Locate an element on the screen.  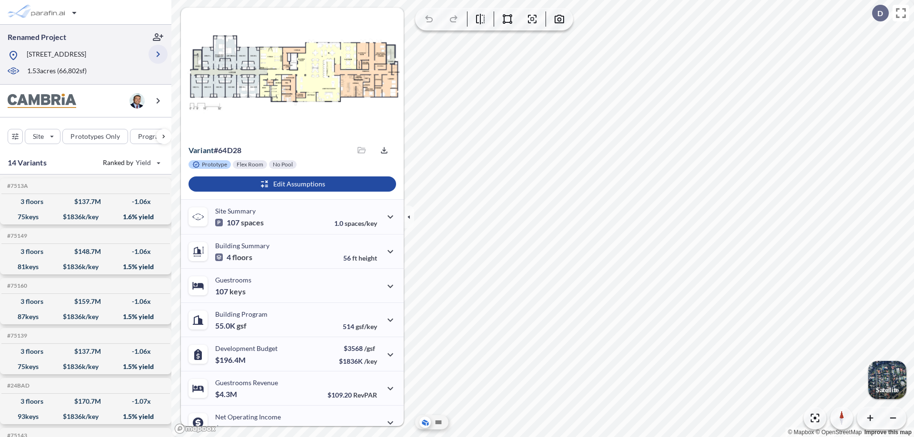
span: Variant is located at coordinates (201, 150).